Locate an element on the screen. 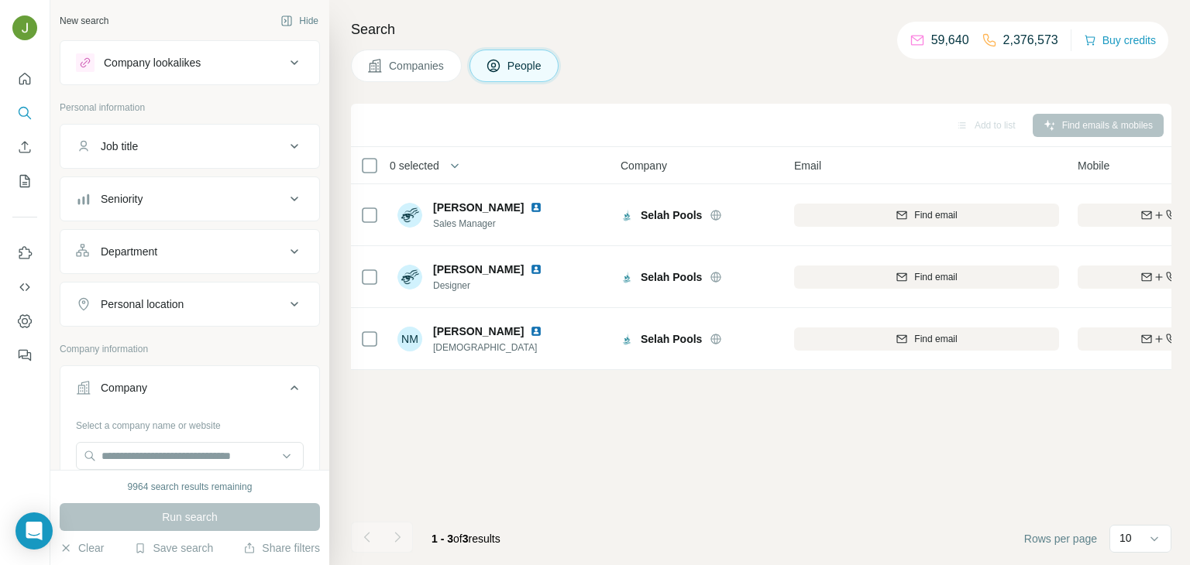  button: Use Surfe on LinkedIn is located at coordinates (25, 253).